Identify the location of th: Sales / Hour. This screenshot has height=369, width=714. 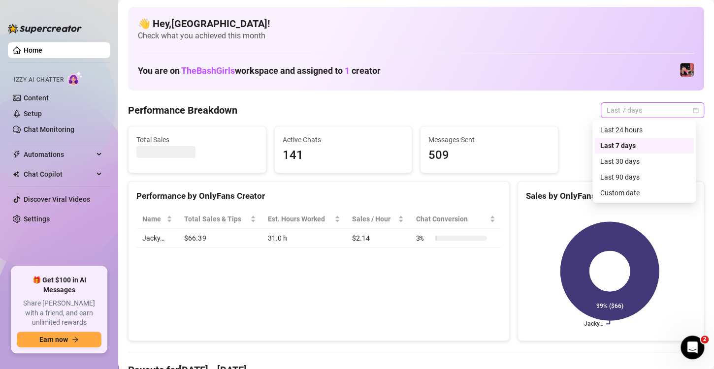
(378, 219).